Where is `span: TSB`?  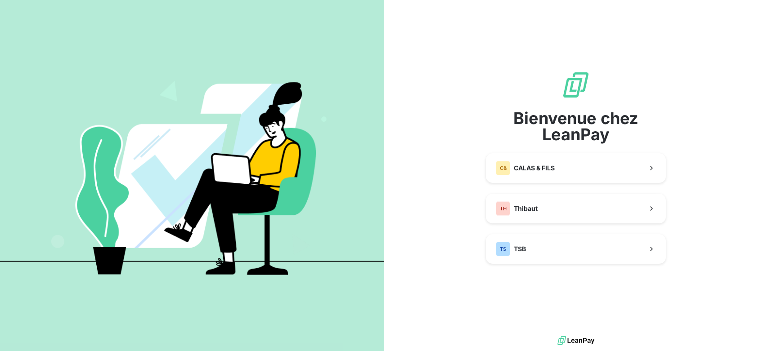
span: TSB is located at coordinates (520, 249).